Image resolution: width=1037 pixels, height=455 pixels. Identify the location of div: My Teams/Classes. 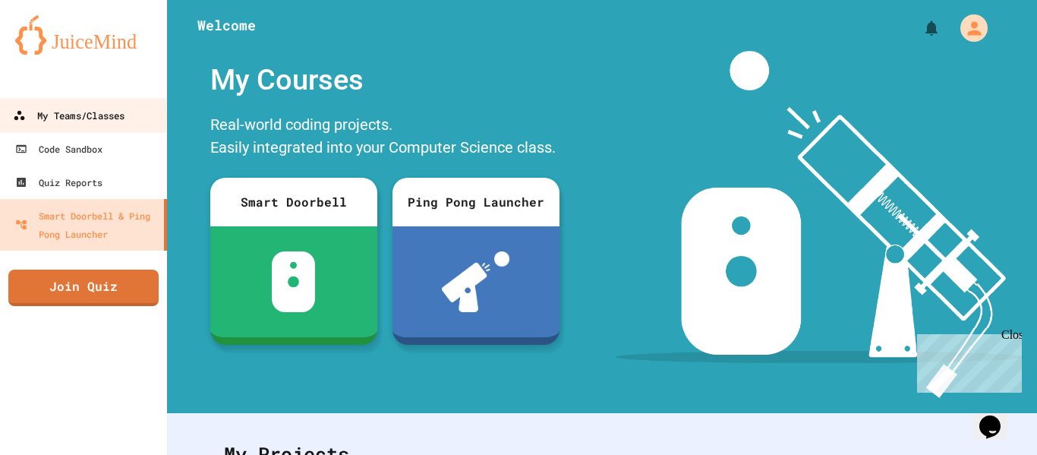
(68, 115).